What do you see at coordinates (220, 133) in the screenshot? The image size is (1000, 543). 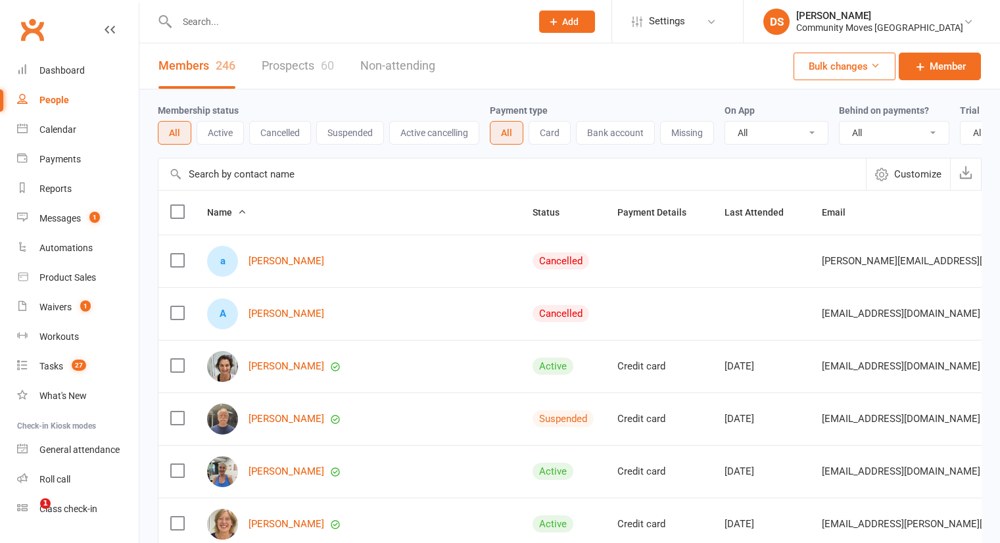 I see `button: Active` at bounding box center [220, 133].